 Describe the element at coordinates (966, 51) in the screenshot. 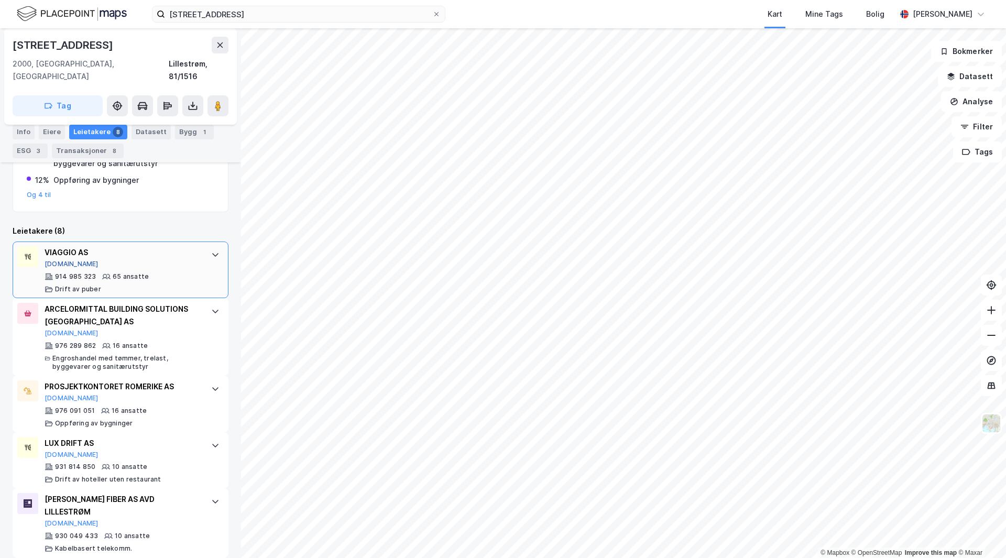

I see `button: Bokmerker` at that location.